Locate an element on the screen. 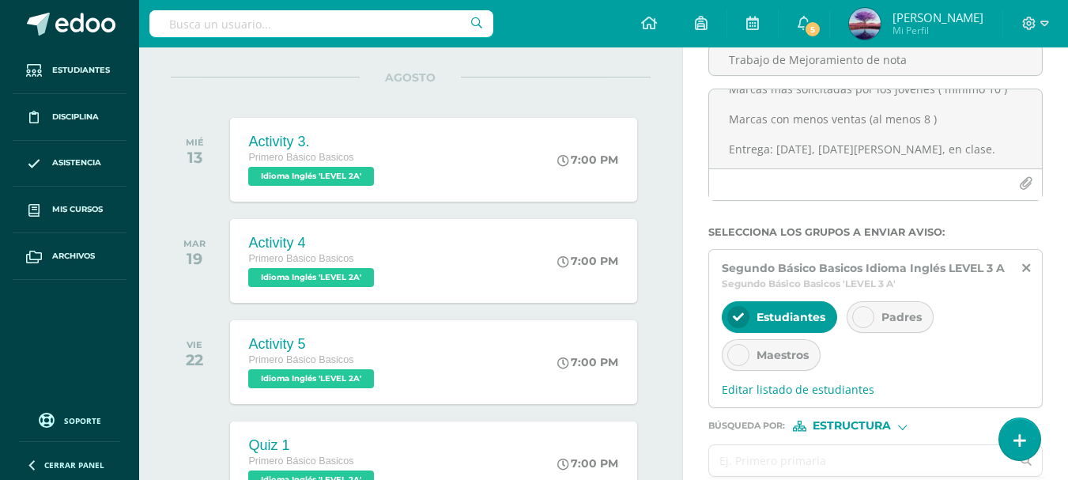  div: 22 is located at coordinates (195, 360).